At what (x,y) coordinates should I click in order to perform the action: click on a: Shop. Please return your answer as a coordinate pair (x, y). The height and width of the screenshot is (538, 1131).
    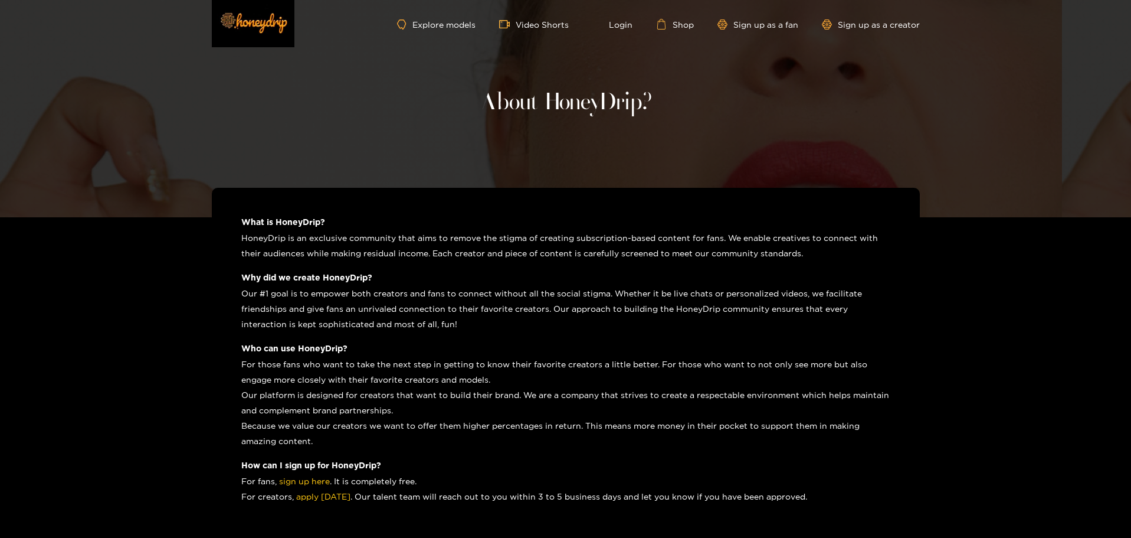
    Looking at the image, I should click on (675, 24).